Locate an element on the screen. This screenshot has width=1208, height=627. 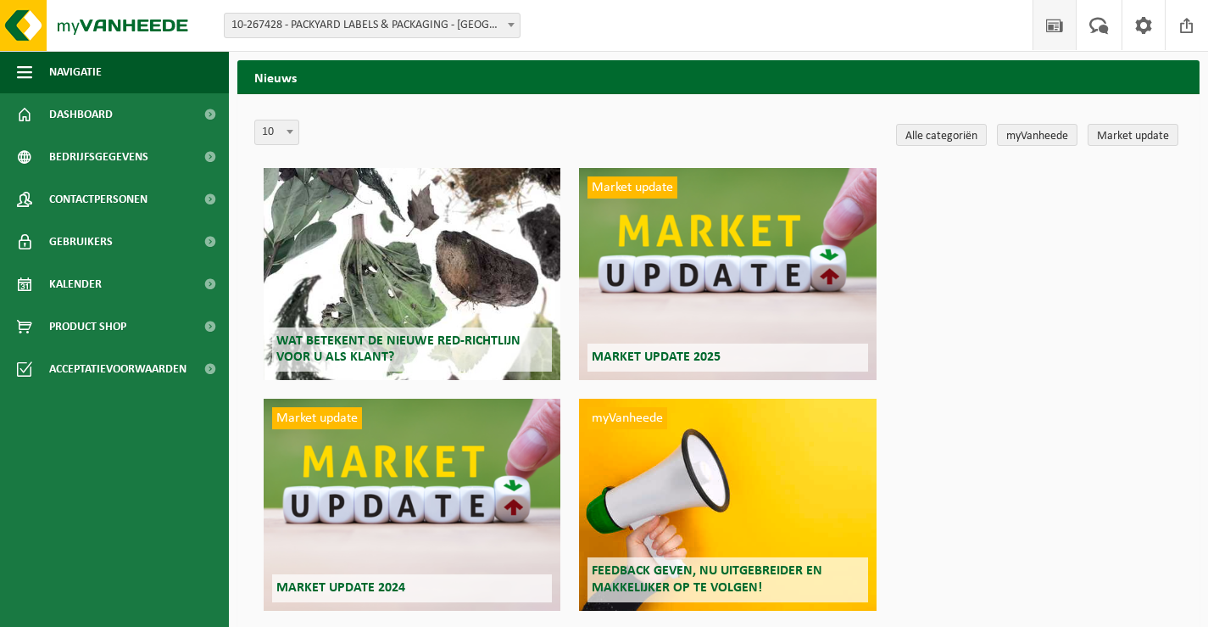
span: Gebruikers is located at coordinates (81, 242).